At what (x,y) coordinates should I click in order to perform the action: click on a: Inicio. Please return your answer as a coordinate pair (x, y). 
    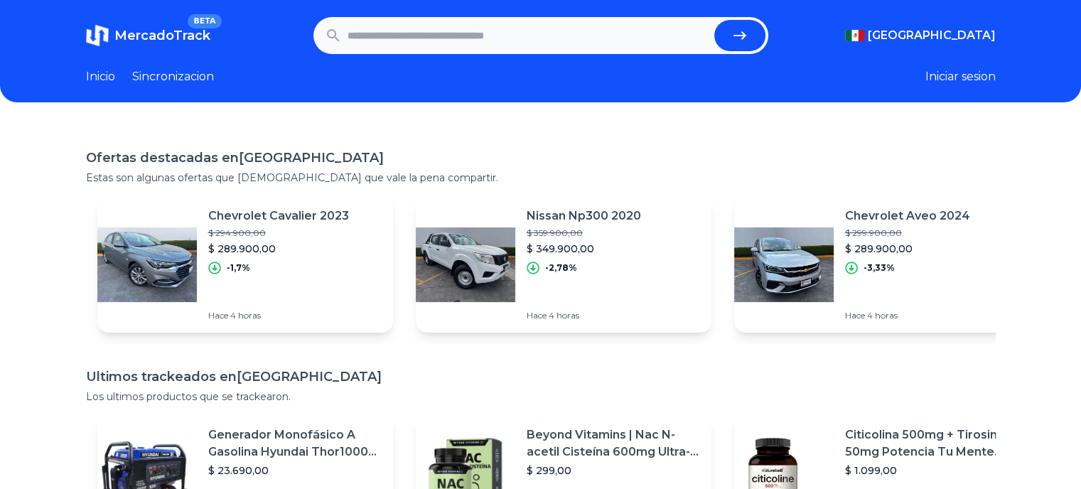
    Looking at the image, I should click on (100, 77).